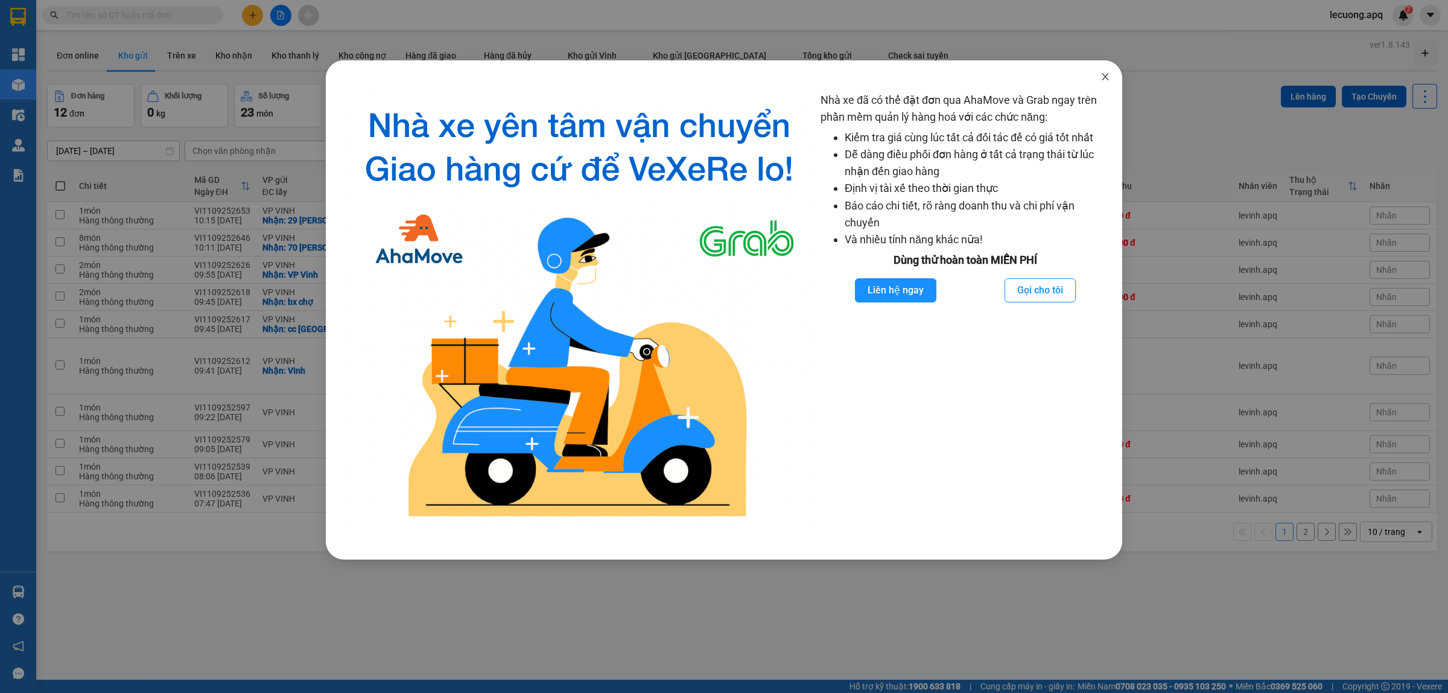 The width and height of the screenshot is (1448, 693). What do you see at coordinates (977, 163) in the screenshot?
I see `li: Dễ dàng điều phối đơn hàng ở tất cả trạng thái từ lúc nhận đến giao hàng` at bounding box center [977, 163].